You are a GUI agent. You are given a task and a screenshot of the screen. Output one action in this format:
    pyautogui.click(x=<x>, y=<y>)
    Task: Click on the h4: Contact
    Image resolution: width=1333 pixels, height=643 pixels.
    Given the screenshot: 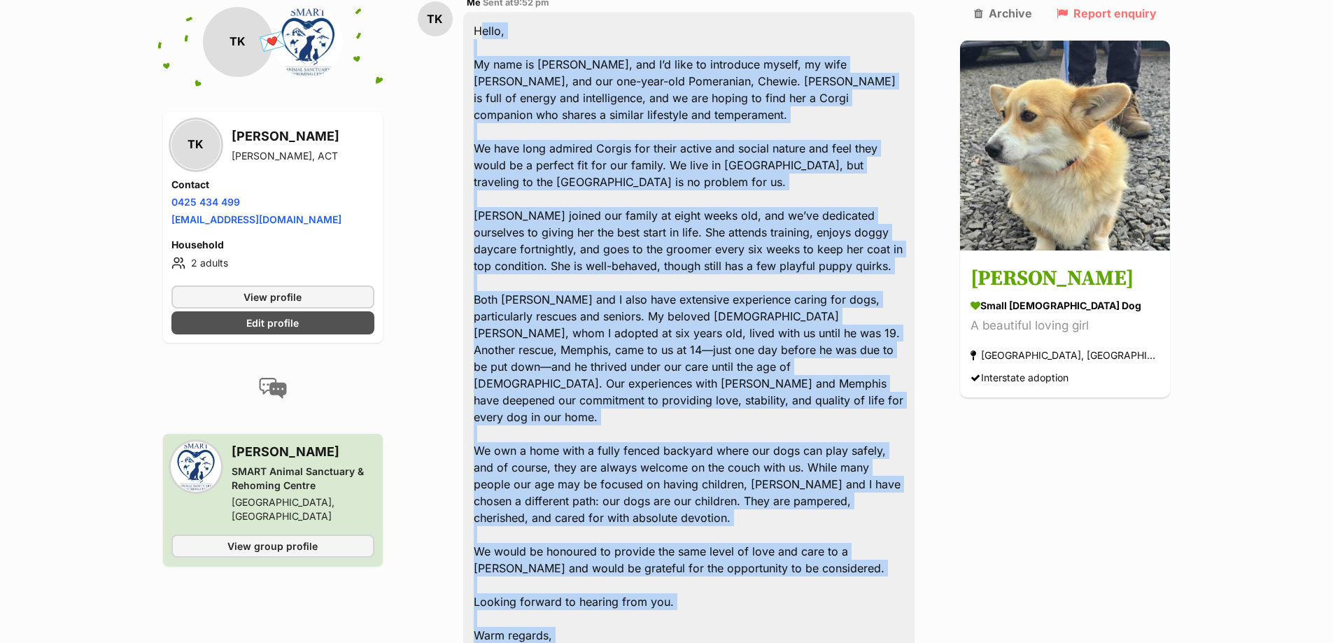 What is the action you would take?
    pyautogui.click(x=273, y=185)
    